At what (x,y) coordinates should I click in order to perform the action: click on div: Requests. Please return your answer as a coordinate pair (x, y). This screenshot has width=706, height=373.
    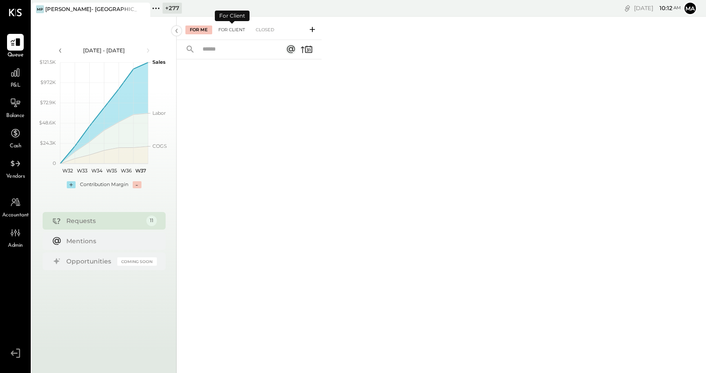
    Looking at the image, I should click on (104, 221).